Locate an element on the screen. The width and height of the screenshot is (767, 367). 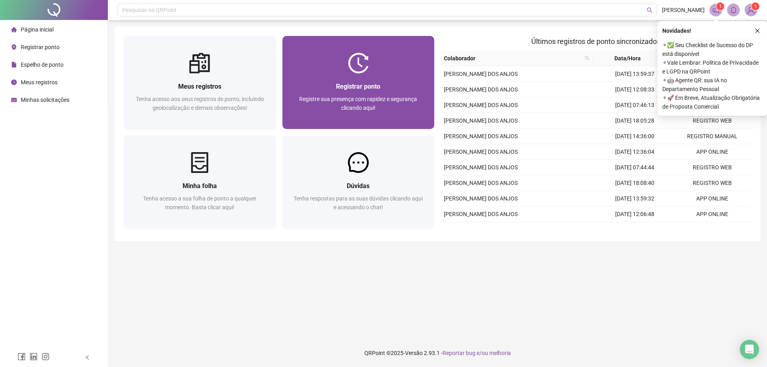
span: Colaborador is located at coordinates (513, 58).